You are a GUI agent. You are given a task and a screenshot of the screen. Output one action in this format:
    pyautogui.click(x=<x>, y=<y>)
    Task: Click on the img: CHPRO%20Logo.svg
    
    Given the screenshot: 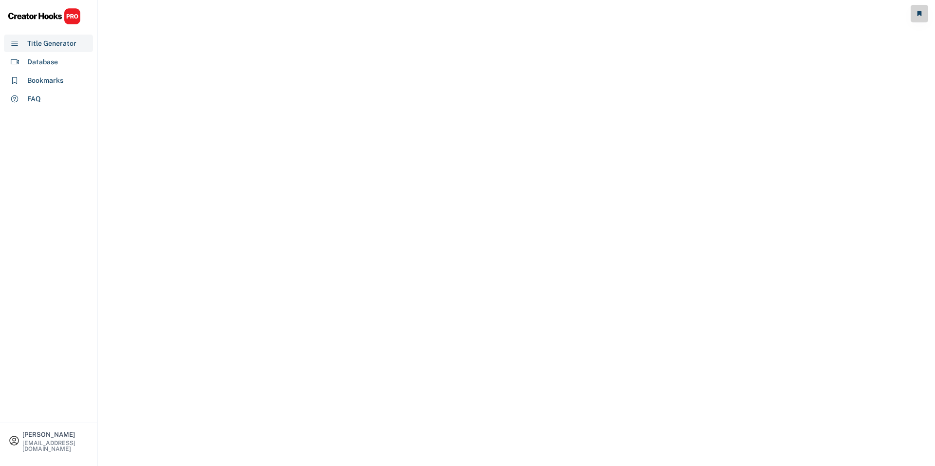 What is the action you would take?
    pyautogui.click(x=44, y=16)
    